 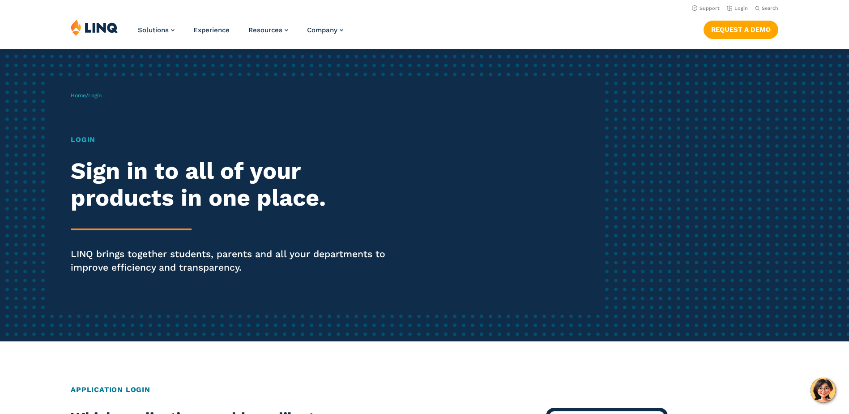 What do you see at coordinates (234, 261) in the screenshot?
I see `p: LINQ brings together students, parents and all your departments to improve efficiency and transpa...` at bounding box center [234, 261].